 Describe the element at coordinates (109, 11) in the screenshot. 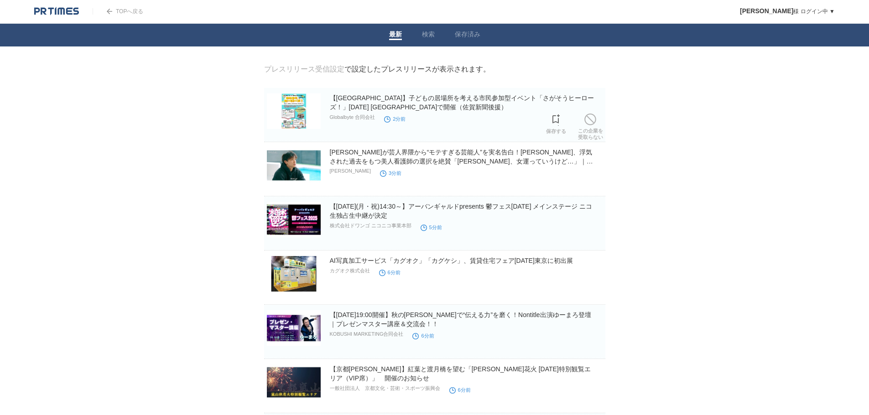

I see `img: arrow.png` at that location.